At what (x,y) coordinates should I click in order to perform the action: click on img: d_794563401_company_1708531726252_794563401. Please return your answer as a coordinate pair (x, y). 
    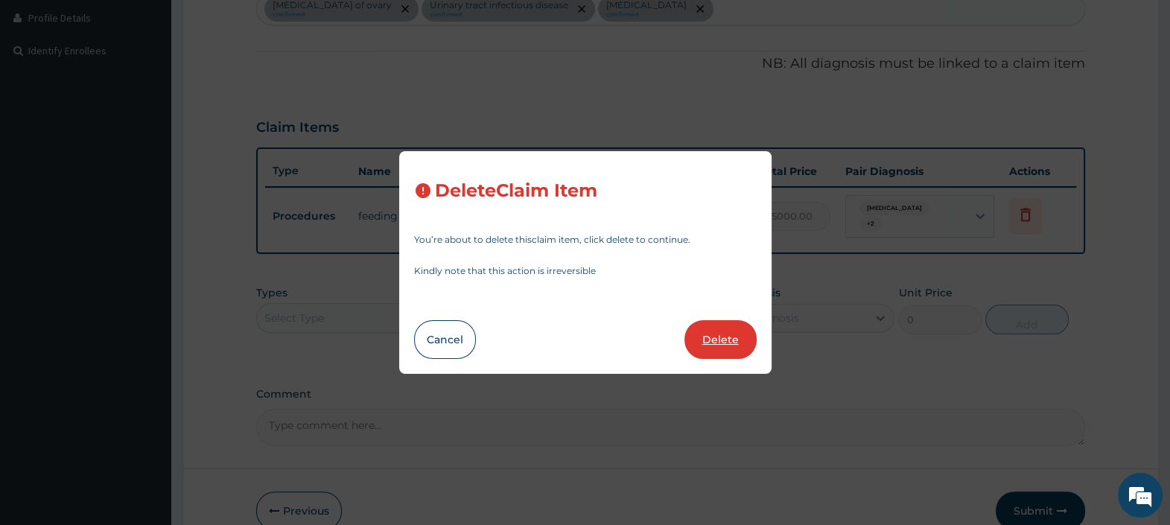
    Looking at the image, I should click on (44, 93).